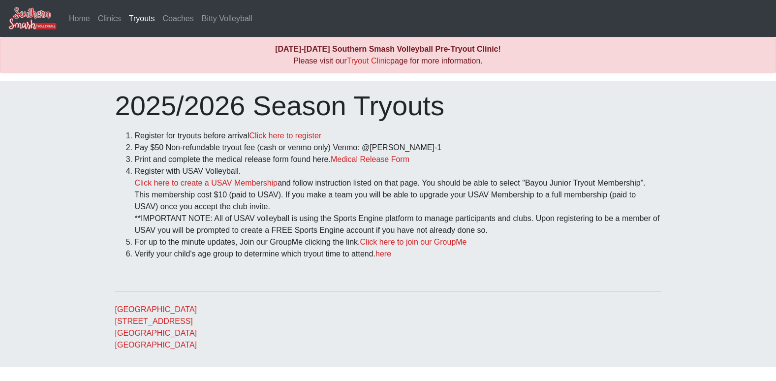 This screenshot has height=381, width=776. I want to click on li: Verify your child's age group to determine which tryout time to attend., so click(398, 254).